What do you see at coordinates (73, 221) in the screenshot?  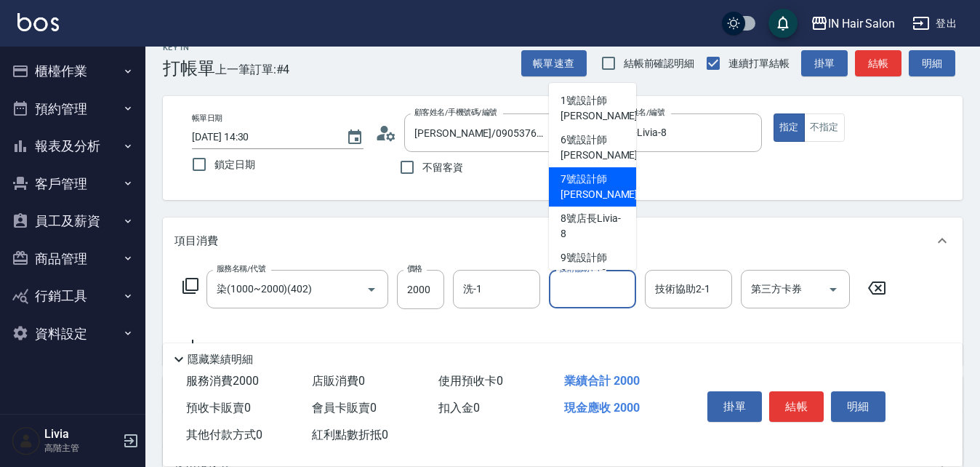 I see `button: 員工及薪資` at bounding box center [73, 221].